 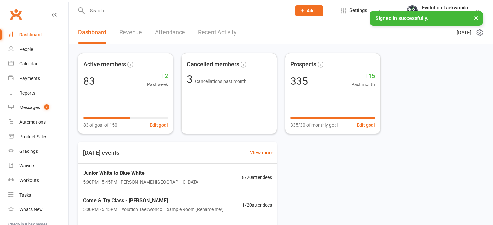 I want to click on span: 335/30 of monthly goal, so click(x=314, y=125).